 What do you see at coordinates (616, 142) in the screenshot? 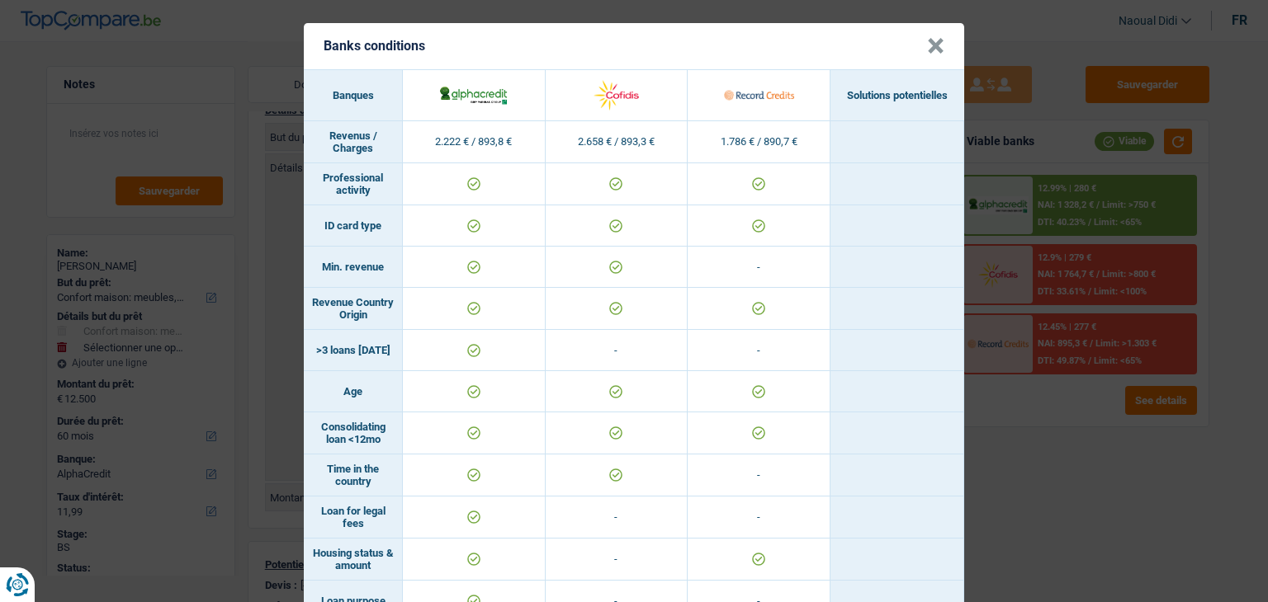
I see `td: 2.658 € / 893,3 €` at bounding box center [616, 142].